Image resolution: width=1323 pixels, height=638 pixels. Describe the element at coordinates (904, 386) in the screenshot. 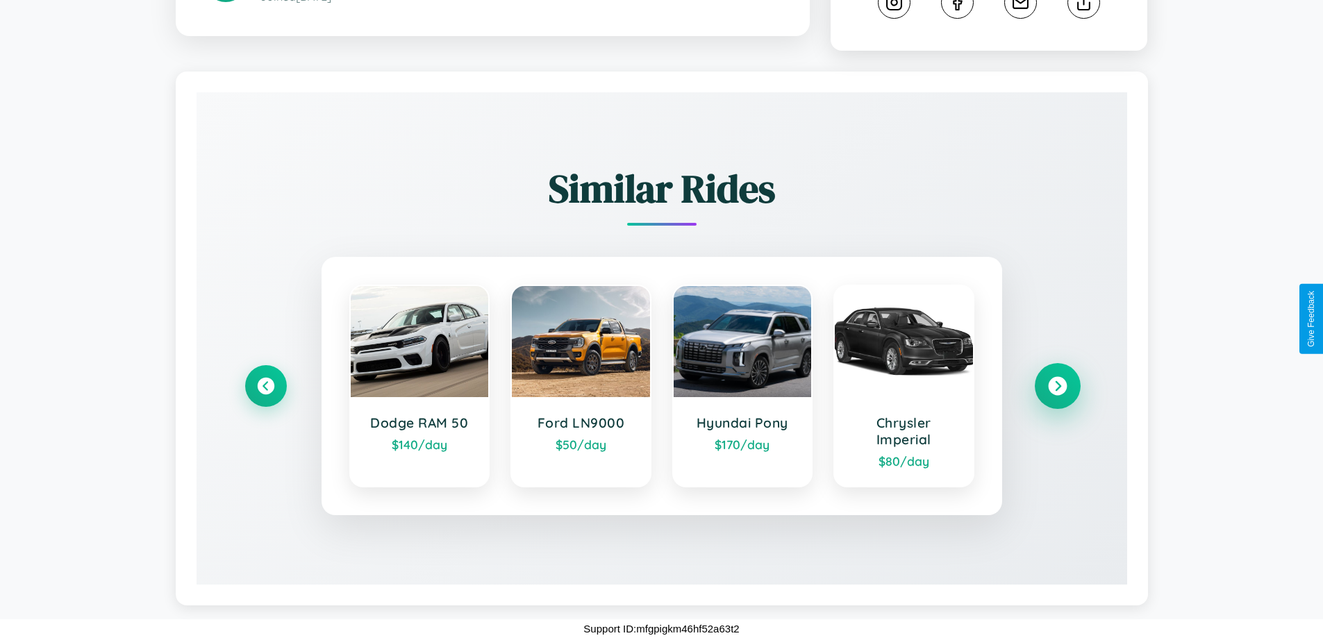

I see `a: Chrysler Imperial$80/day` at that location.